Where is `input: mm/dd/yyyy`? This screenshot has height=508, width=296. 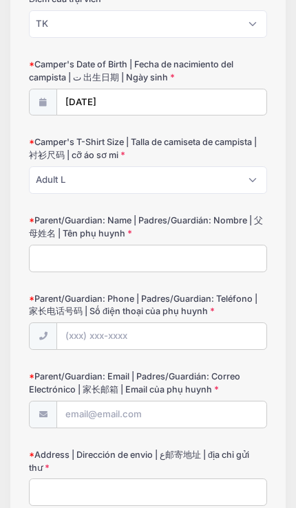
input: mm/dd/yyyy is located at coordinates (162, 102).